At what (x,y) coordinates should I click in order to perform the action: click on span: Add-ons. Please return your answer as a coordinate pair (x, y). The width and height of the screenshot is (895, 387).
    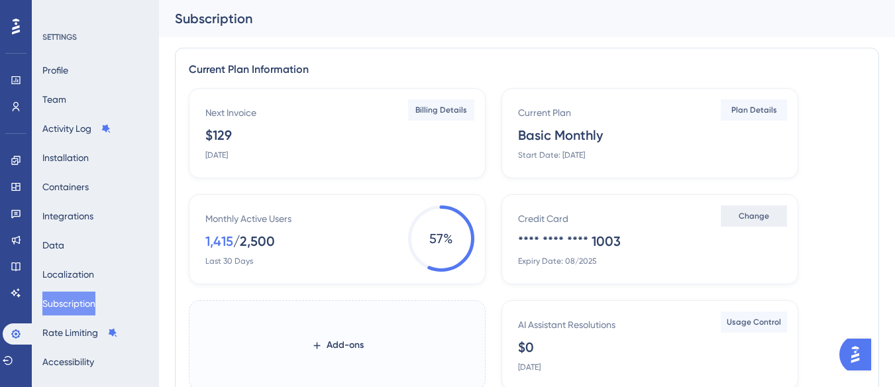
    Looking at the image, I should click on (345, 345).